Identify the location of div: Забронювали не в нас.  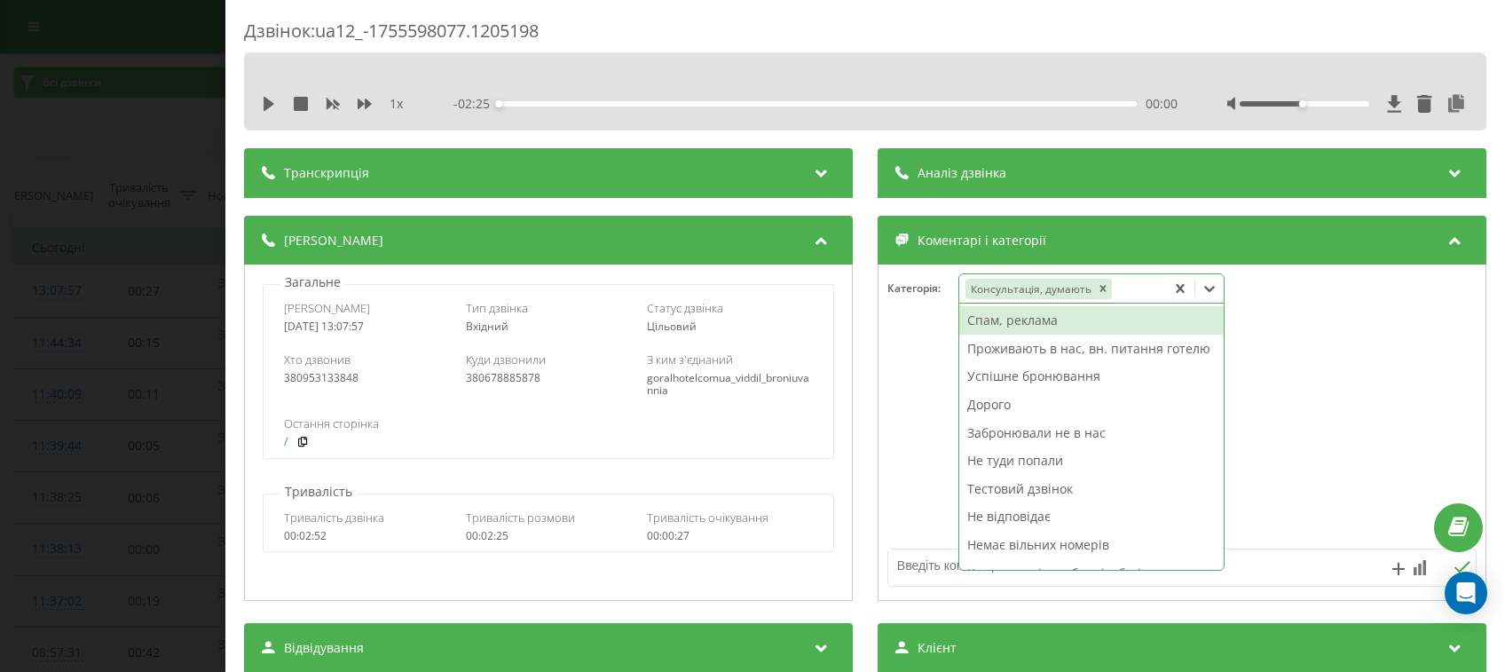
(1091, 433).